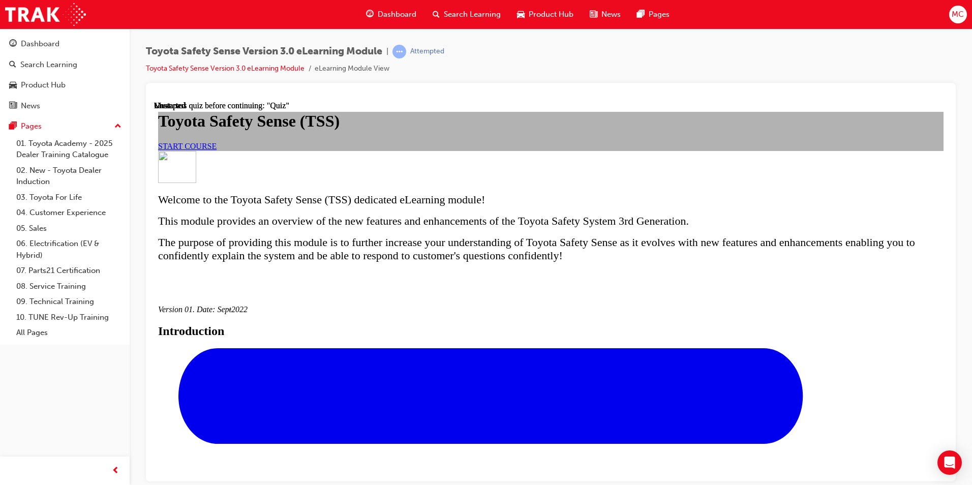 The width and height of the screenshot is (972, 485). What do you see at coordinates (49, 208) in the screenshot?
I see `em: Version 01. Date: Sep 2022` at bounding box center [49, 208].